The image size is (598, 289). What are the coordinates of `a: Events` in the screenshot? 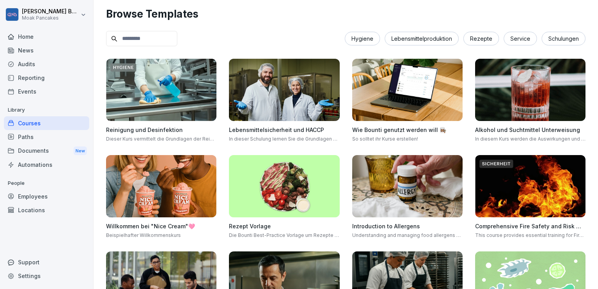 It's located at (47, 91).